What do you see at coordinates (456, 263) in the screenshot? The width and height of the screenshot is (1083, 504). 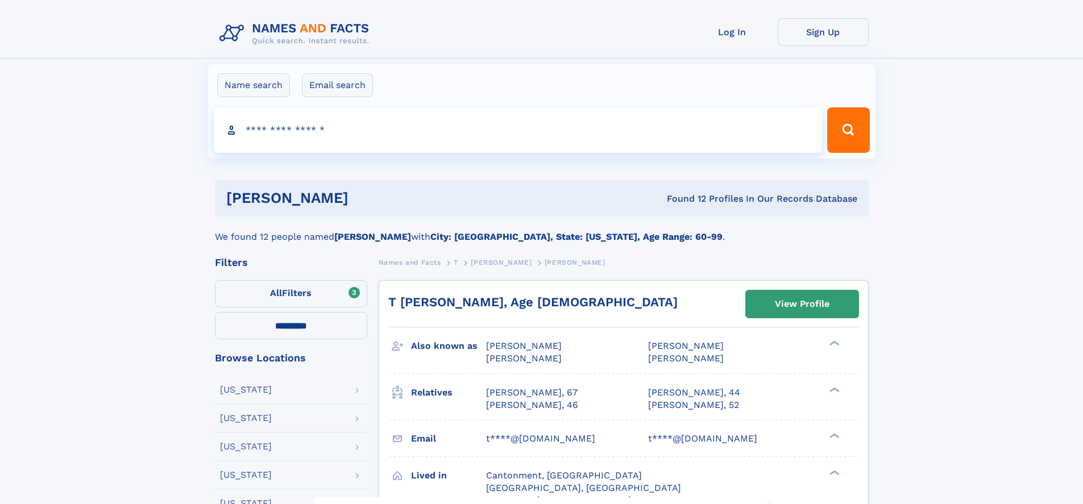 I see `span: T` at bounding box center [456, 263].